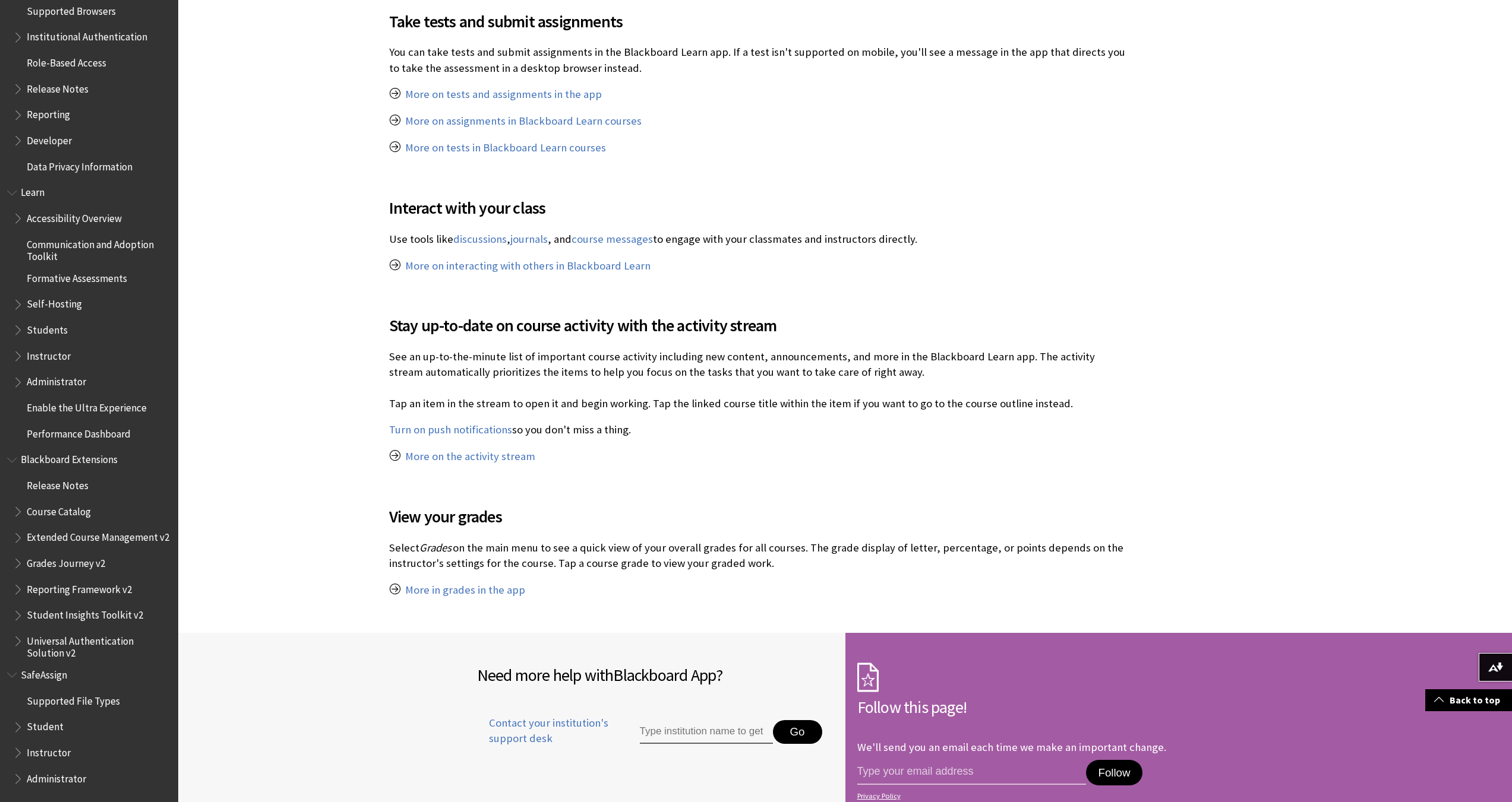 This screenshot has width=1512, height=802. What do you see at coordinates (50, 138) in the screenshot?
I see `span: Developer` at bounding box center [50, 138].